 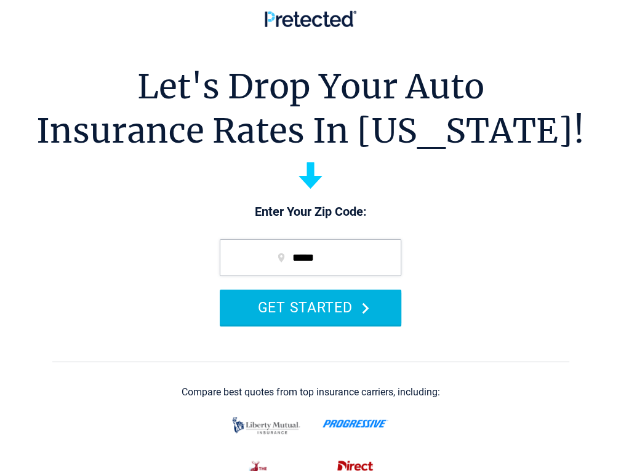 What do you see at coordinates (310, 18) in the screenshot?
I see `img: Pretected Logo` at bounding box center [310, 18].